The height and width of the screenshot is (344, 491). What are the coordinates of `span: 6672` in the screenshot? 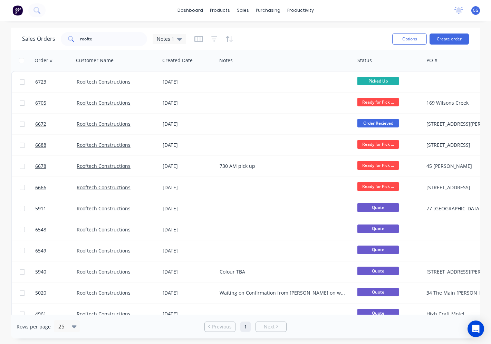 It's located at (41, 124).